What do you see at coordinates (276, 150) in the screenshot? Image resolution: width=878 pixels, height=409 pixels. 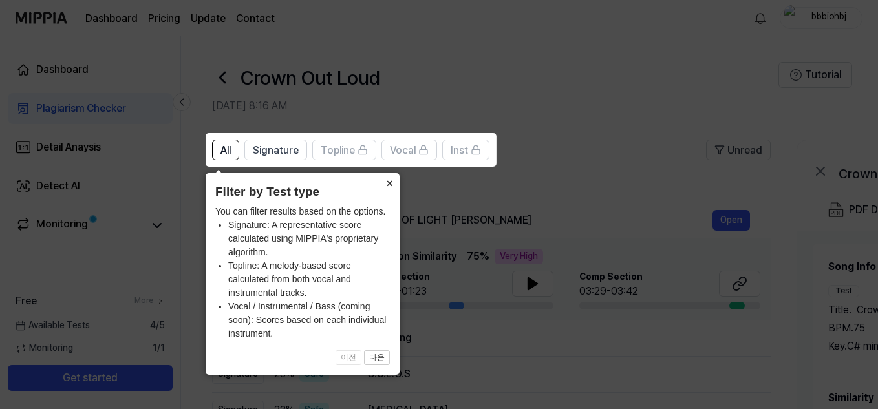 I see `button: Signature` at bounding box center [276, 150].